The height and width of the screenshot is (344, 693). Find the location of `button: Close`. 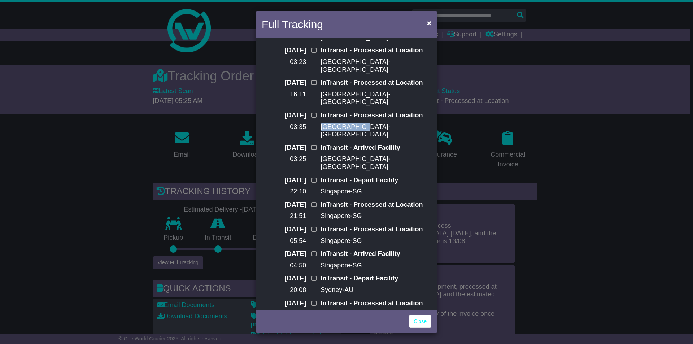

button: Close is located at coordinates (429, 23).